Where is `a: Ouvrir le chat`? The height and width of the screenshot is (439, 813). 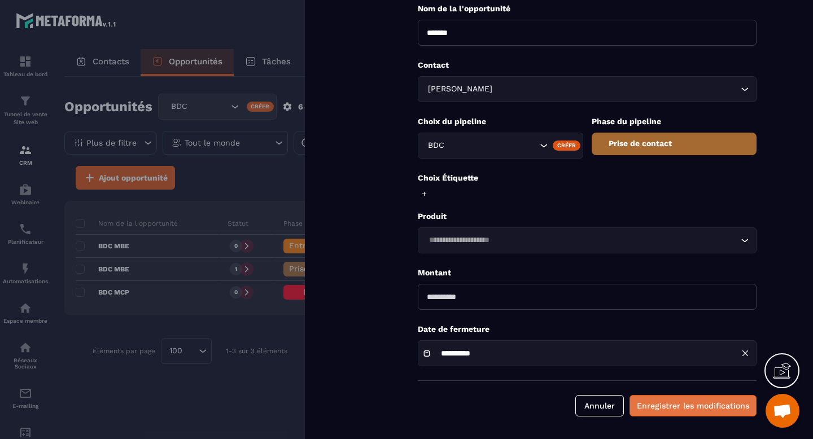
a: Ouvrir le chat is located at coordinates (782, 411).